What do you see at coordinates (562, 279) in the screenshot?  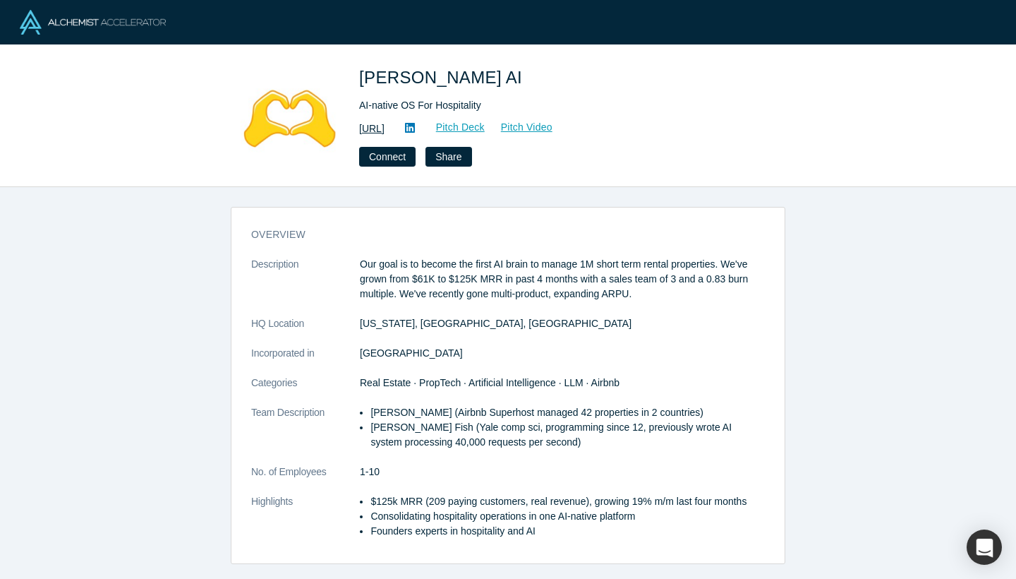 I see `p: Our goal is to become the first AI brain to manage 1M short term rental properties. We've grown f...` at bounding box center [562, 279].